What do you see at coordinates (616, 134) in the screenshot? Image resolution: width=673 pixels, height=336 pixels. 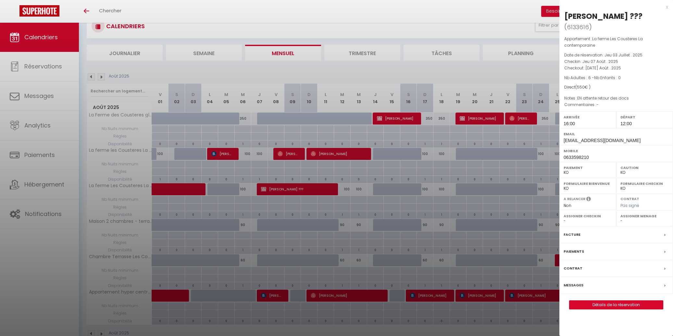 I see `label: Email` at bounding box center [616, 134].